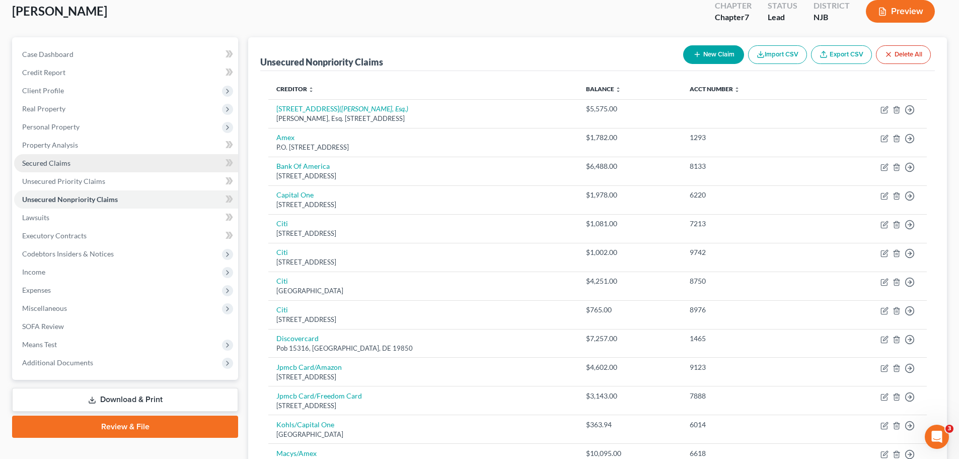 The image size is (959, 459). I want to click on div: 6014, so click(749, 424).